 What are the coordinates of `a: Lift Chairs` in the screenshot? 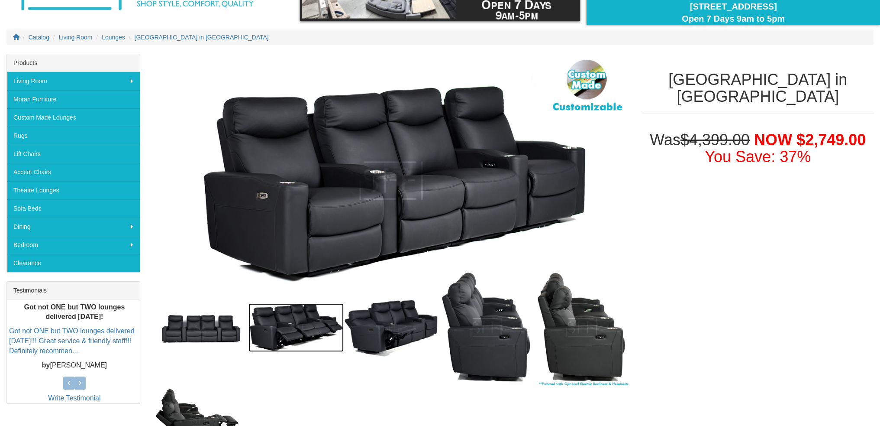 It's located at (73, 154).